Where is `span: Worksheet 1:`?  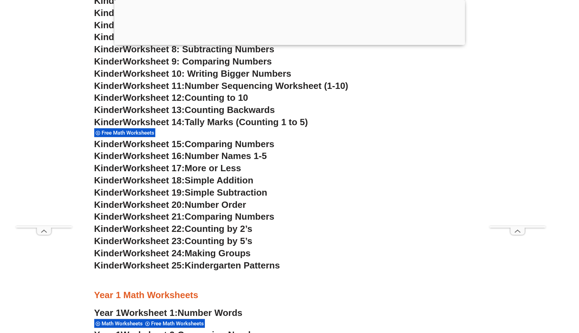
span: Worksheet 1: is located at coordinates (149, 313).